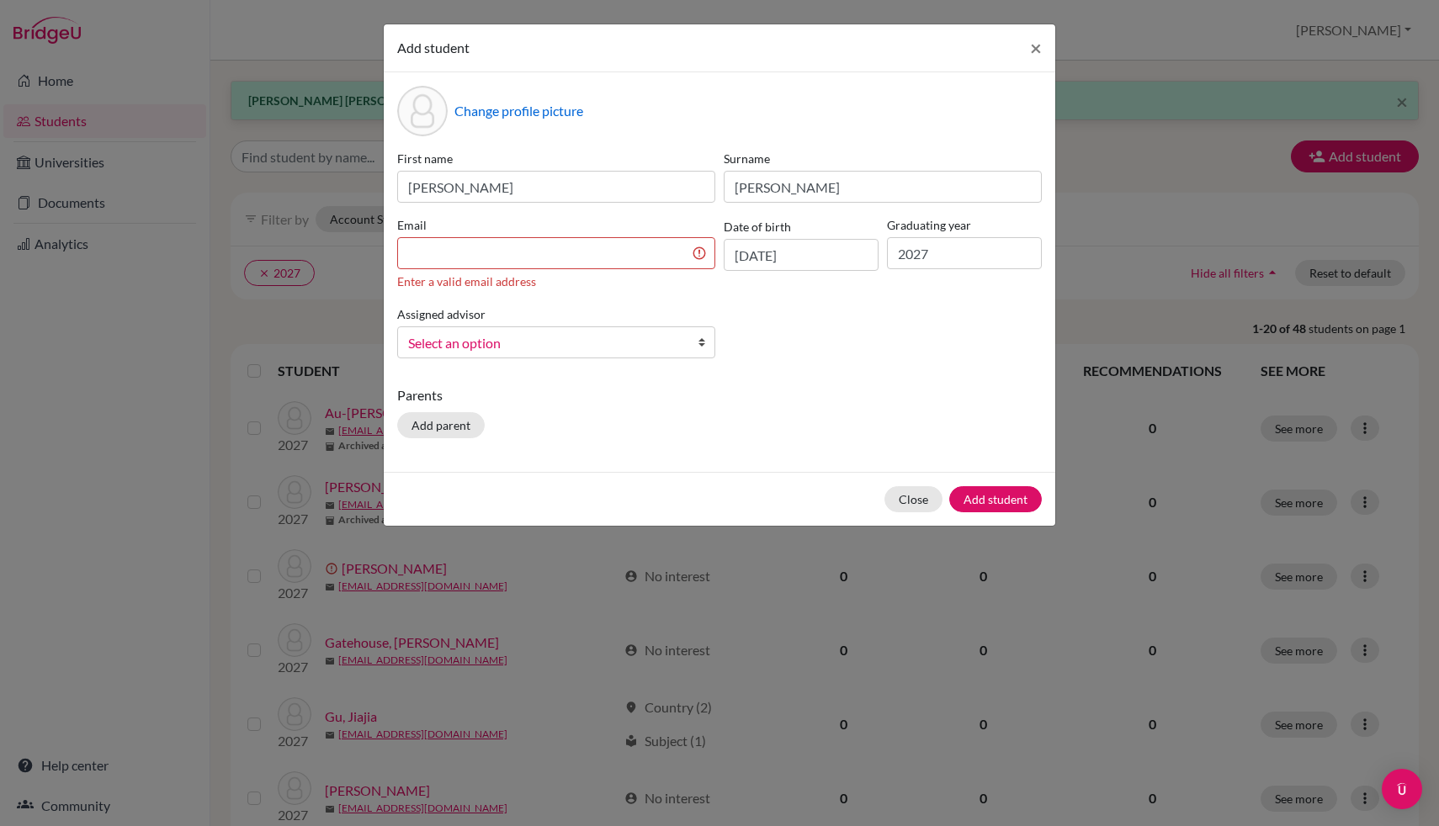 The height and width of the screenshot is (826, 1439). Describe the element at coordinates (882, 158) in the screenshot. I see `label: Surname` at that location.